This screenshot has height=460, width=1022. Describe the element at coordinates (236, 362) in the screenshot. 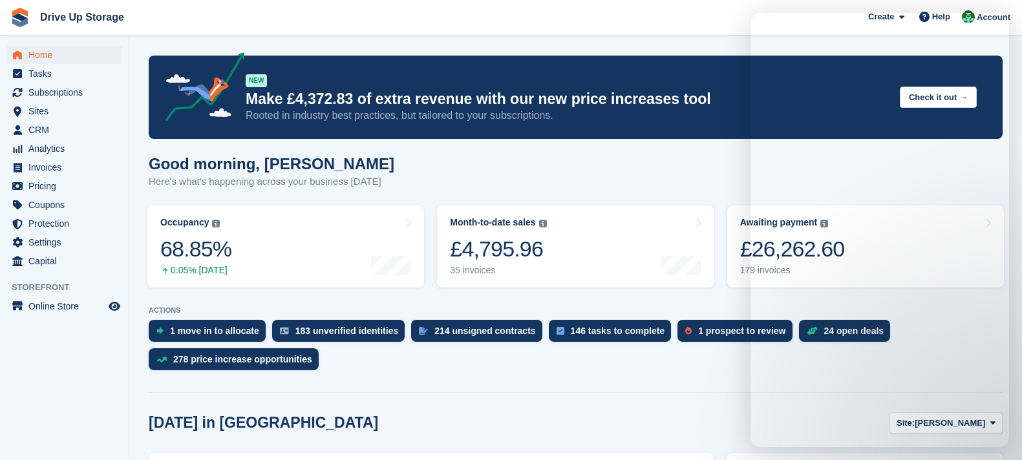

I see `a: 278 price increase opportunities` at that location.